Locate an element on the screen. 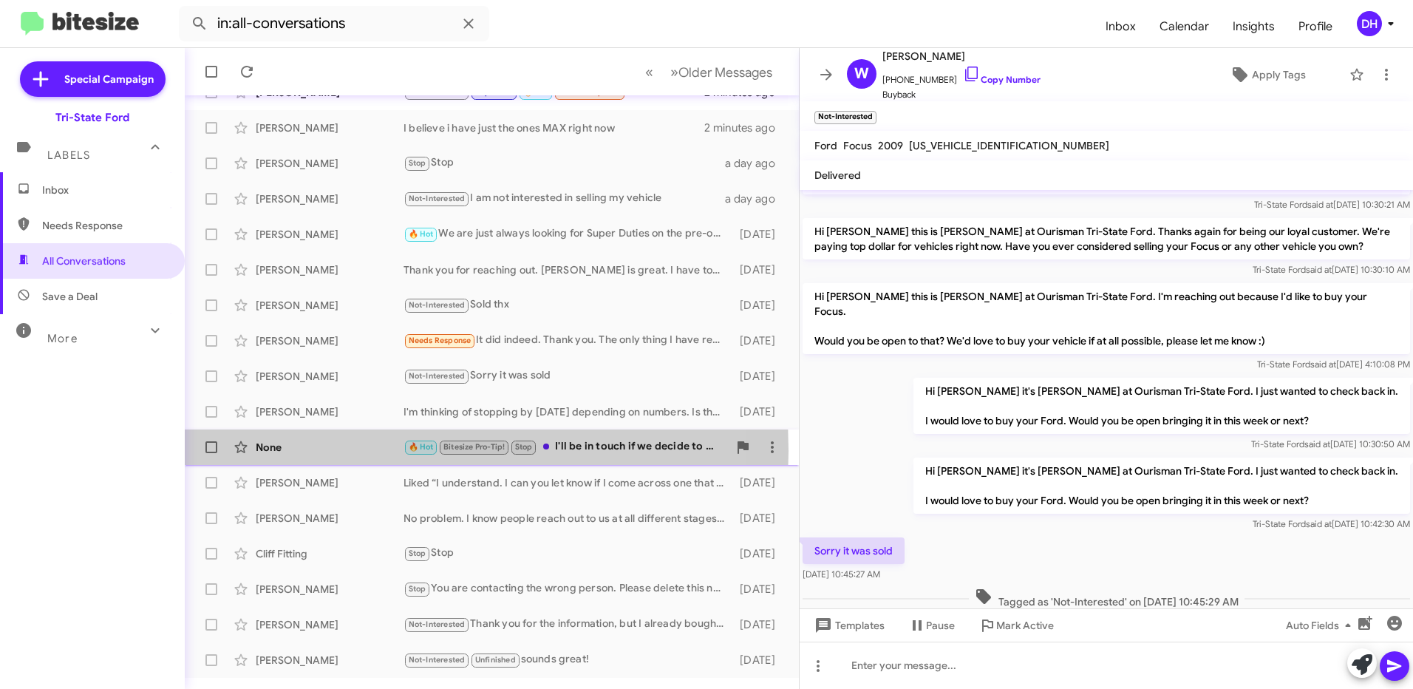  div: Cliff Fitting is located at coordinates (330, 554).